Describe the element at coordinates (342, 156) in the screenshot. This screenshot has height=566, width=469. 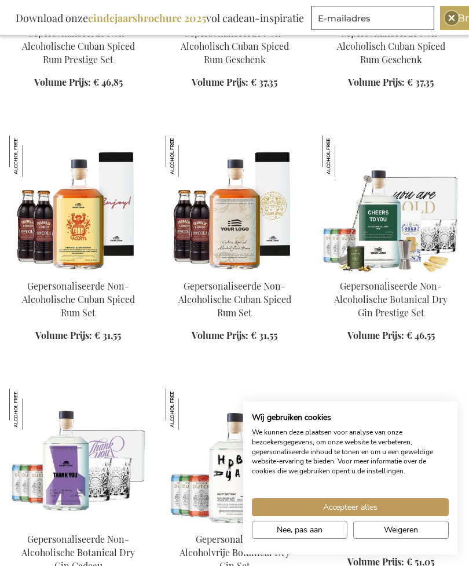
I see `img: Gepersonaliseerde Non-Alcoholische Botanical Dry Gin Prestige Set` at that location.